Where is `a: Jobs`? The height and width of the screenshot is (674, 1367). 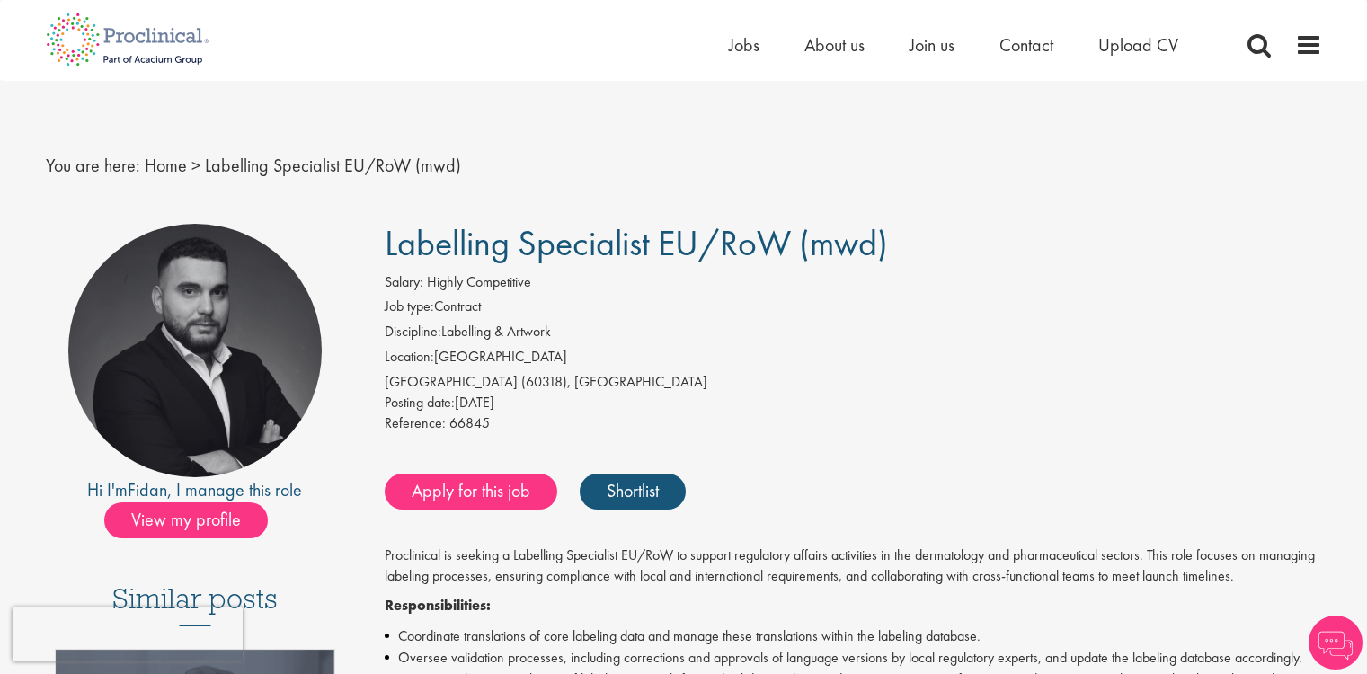 a: Jobs is located at coordinates (744, 45).